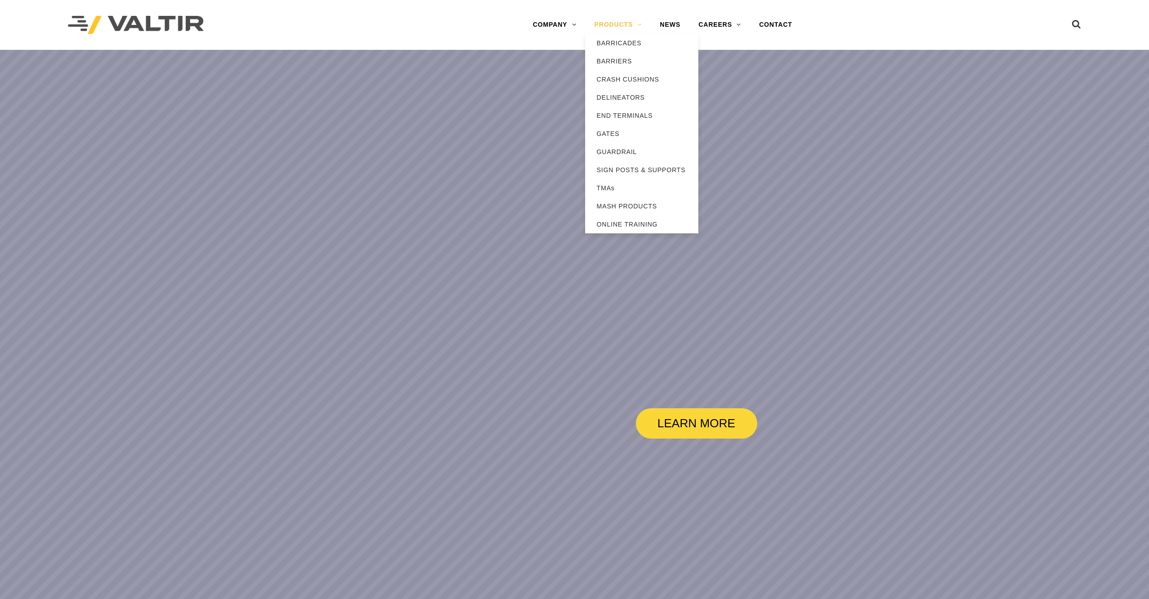 This screenshot has height=599, width=1149. Describe the element at coordinates (554, 25) in the screenshot. I see `a: COMPANY` at that location.